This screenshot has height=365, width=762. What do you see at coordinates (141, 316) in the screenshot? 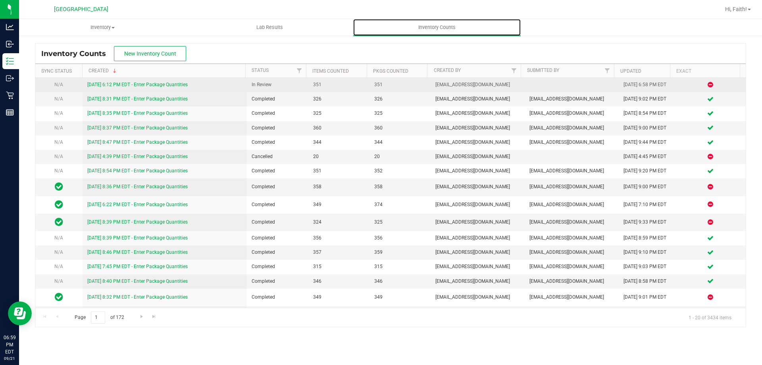
I see `a: Go to the next page` at bounding box center [141, 316].